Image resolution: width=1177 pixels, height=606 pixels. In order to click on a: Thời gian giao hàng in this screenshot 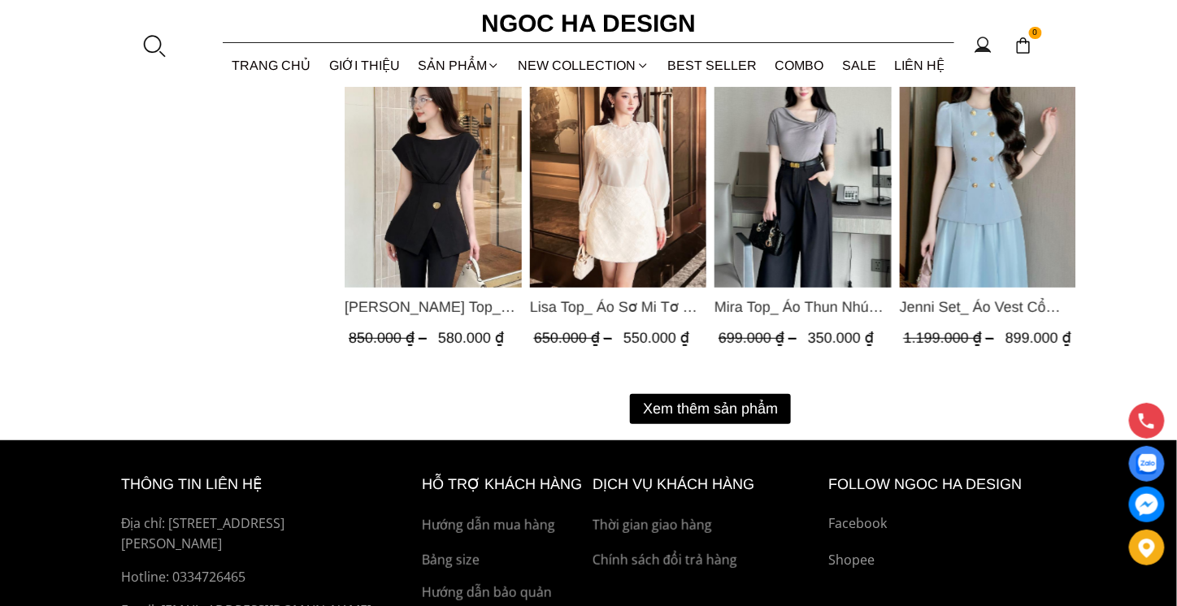, I will do `click(706, 526)`.